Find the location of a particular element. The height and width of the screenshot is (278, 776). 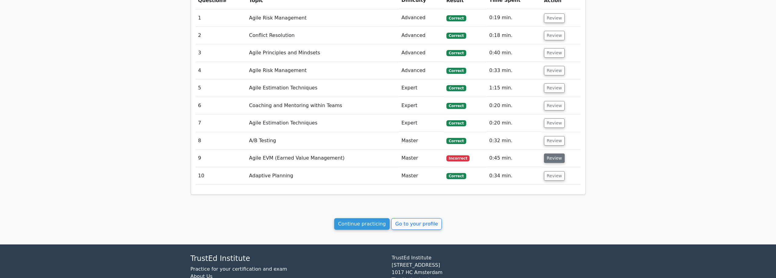

td: 0:45 min. is located at coordinates (514, 158).